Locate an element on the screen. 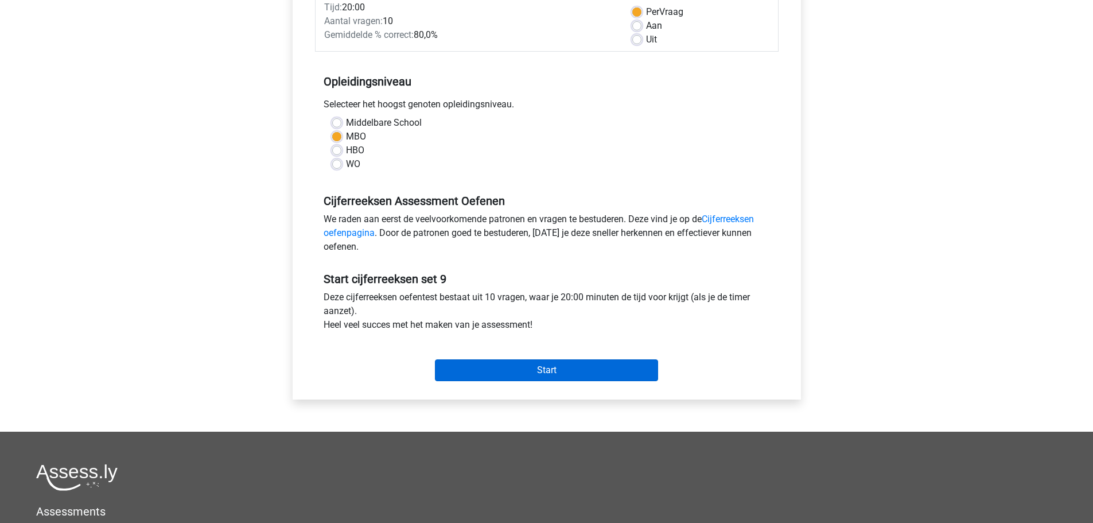 This screenshot has width=1093, height=523. label: HBO is located at coordinates (355, 150).